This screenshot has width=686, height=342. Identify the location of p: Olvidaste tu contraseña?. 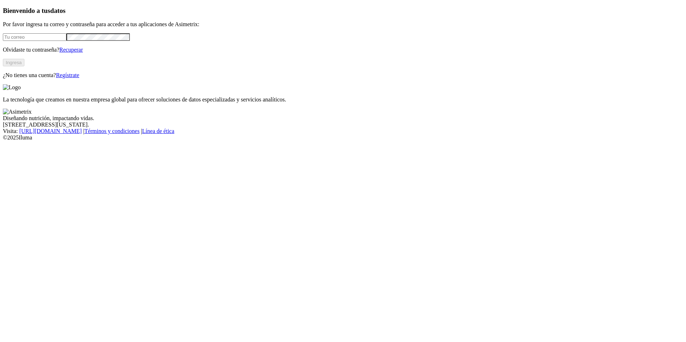
(343, 50).